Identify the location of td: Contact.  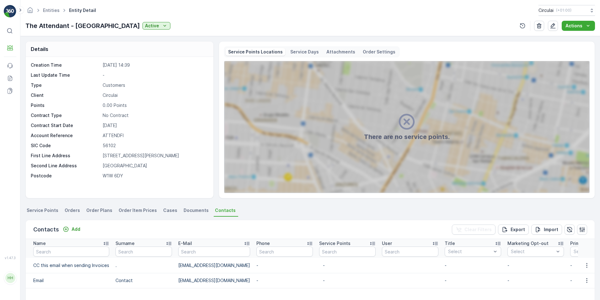
(144, 280).